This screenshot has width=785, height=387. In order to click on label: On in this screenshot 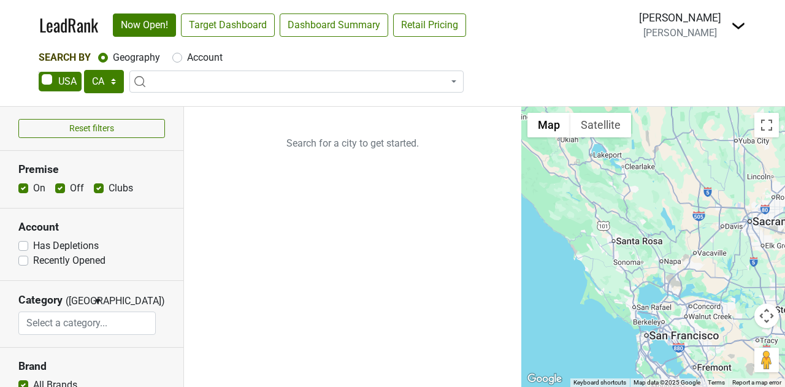, I will do `click(39, 188)`.